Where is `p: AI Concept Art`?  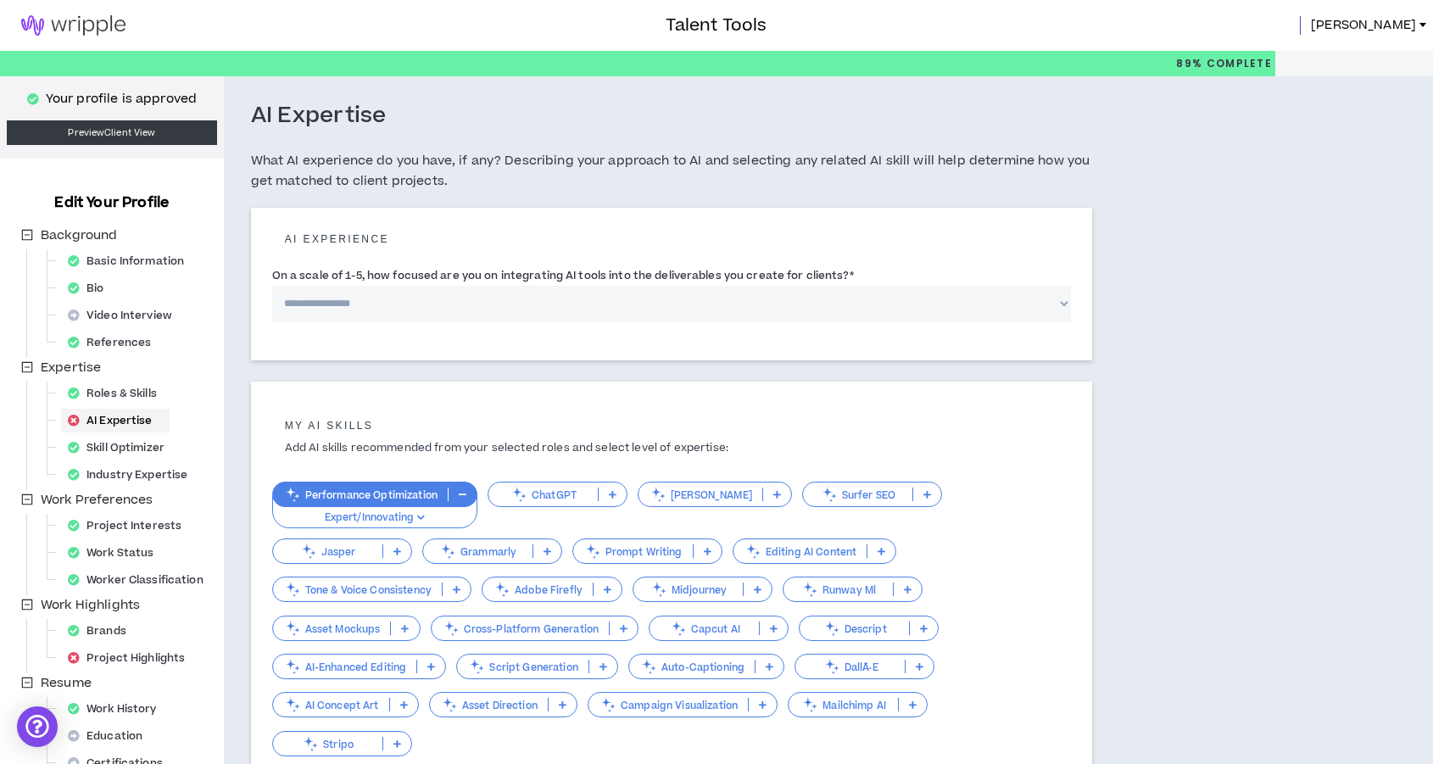 p: AI Concept Art is located at coordinates (331, 705).